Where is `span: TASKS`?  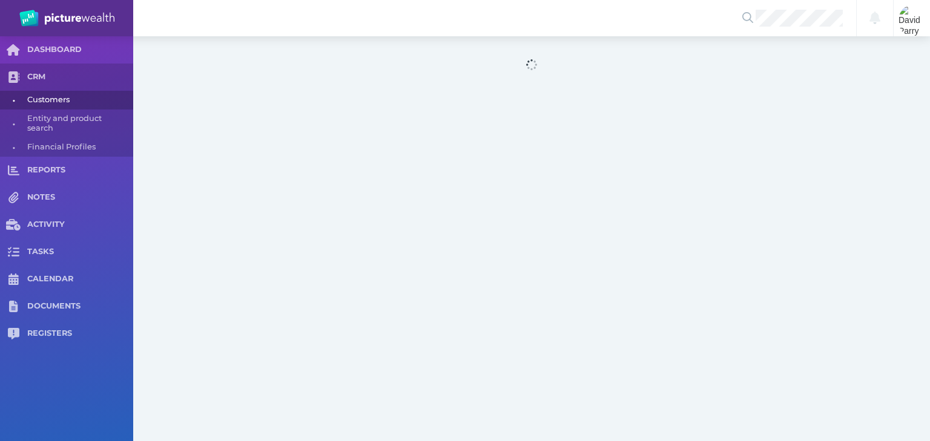 span: TASKS is located at coordinates (80, 252).